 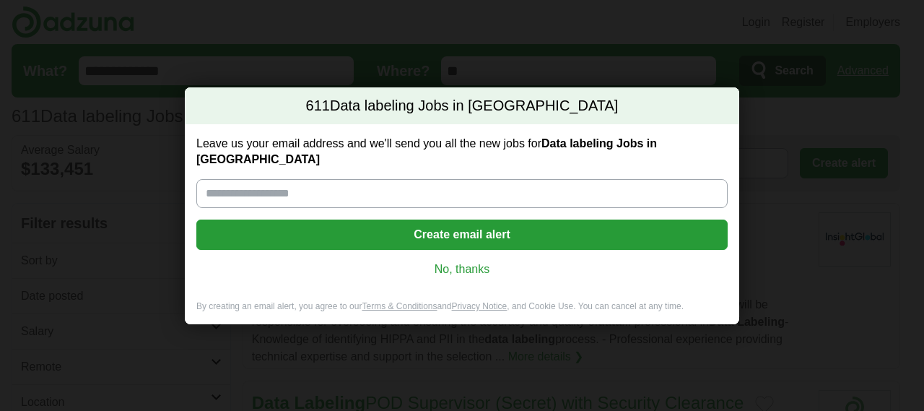 What do you see at coordinates (462, 234) in the screenshot?
I see `button: Create email alert` at bounding box center [462, 234].